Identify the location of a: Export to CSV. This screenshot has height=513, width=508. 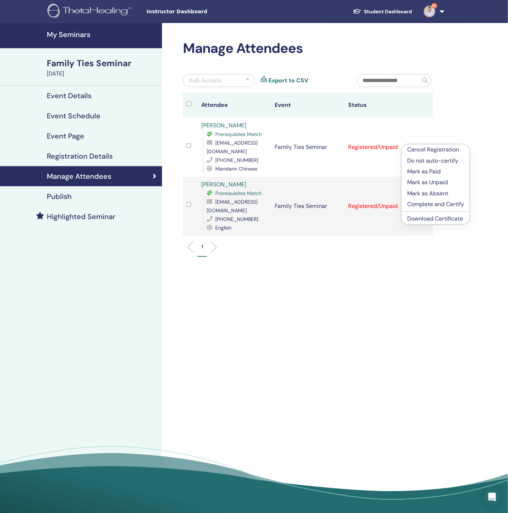
(288, 81).